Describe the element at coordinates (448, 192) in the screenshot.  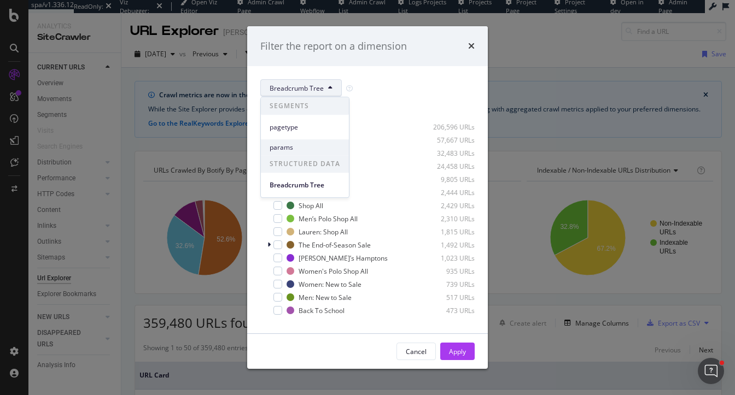
I see `div: 2,444 URLs` at that location.